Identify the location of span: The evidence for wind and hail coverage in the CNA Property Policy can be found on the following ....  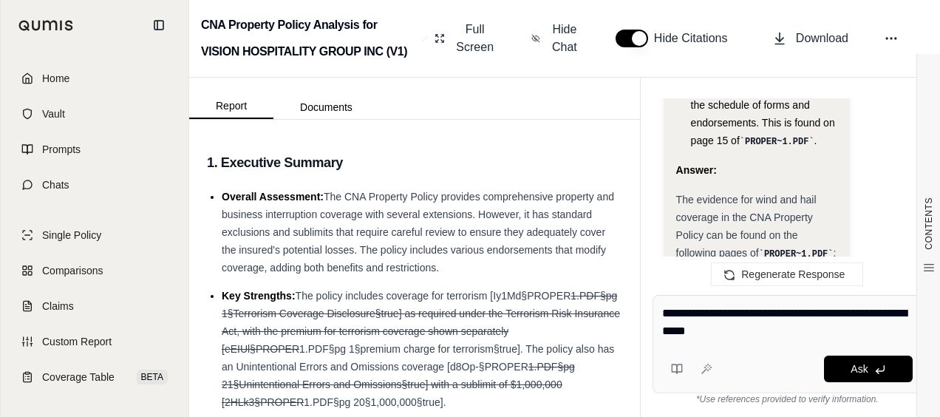
(746, 226).